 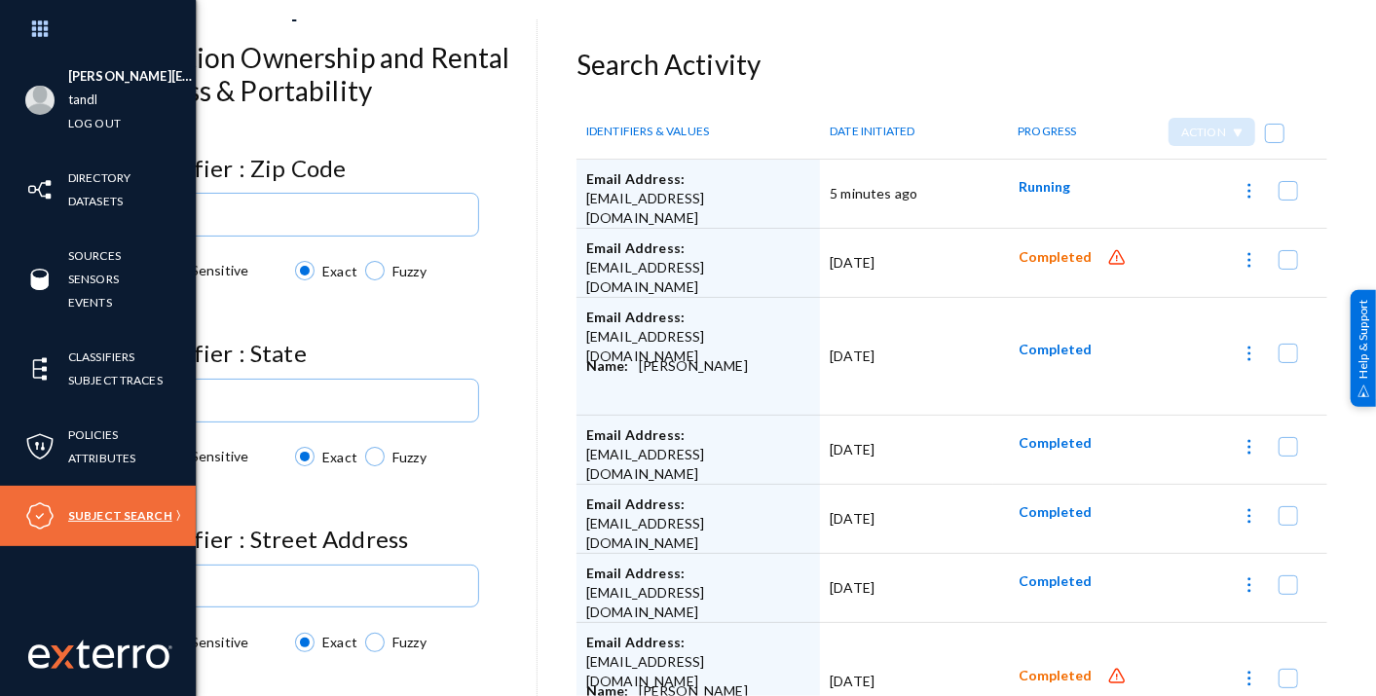 What do you see at coordinates (332, 353) in the screenshot?
I see `h4: Identifier : State` at bounding box center [332, 353].